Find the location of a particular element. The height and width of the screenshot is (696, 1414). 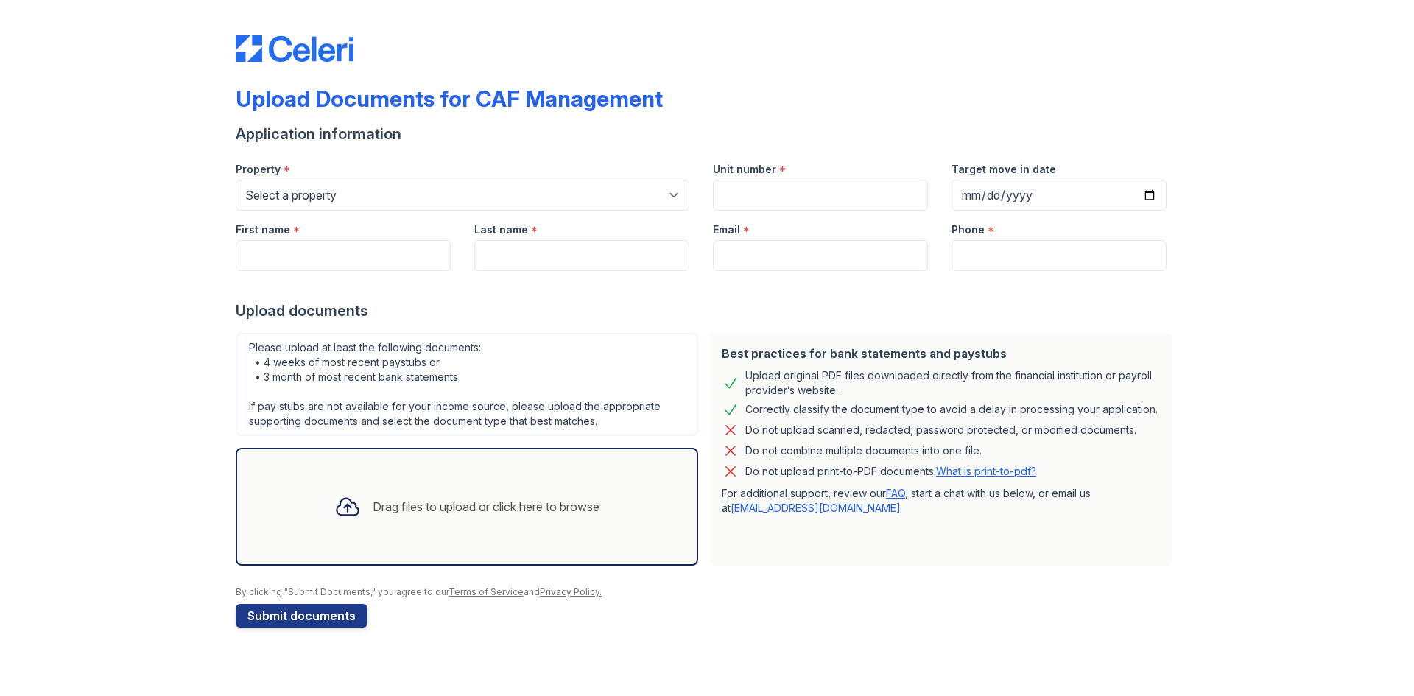

div: Upload Documents for CAF Management is located at coordinates (449, 99).